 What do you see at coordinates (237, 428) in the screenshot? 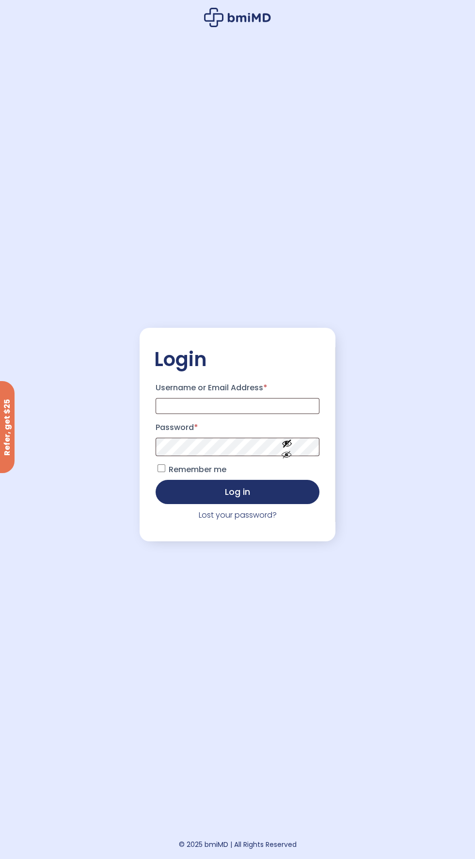
I see `label: Password` at bounding box center [237, 428].